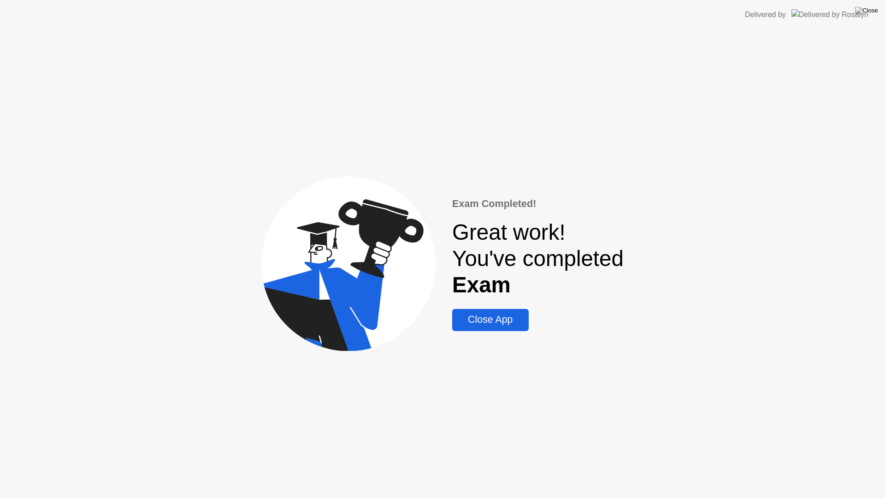 Image resolution: width=885 pixels, height=498 pixels. I want to click on div: Delivered by, so click(765, 15).